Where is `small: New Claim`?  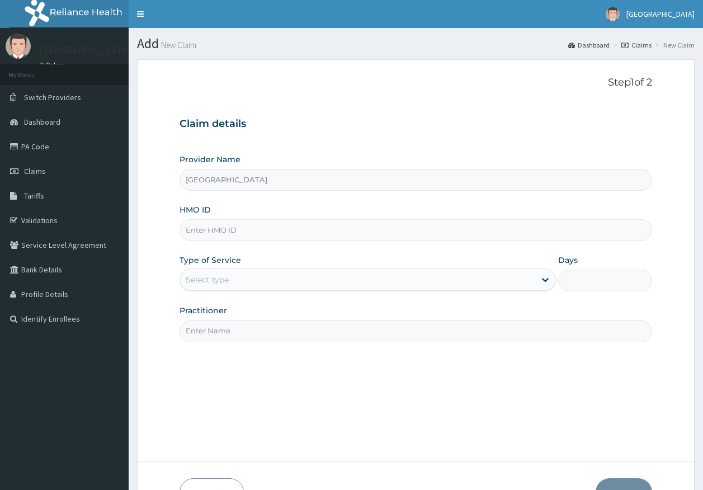
small: New Claim is located at coordinates (177, 45).